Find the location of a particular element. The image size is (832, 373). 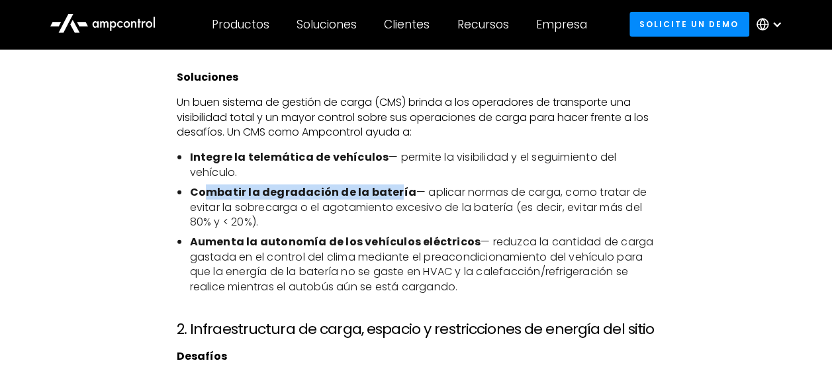

strong: Aumenta la autonomía de los vehículos eléctricos is located at coordinates (335, 242).